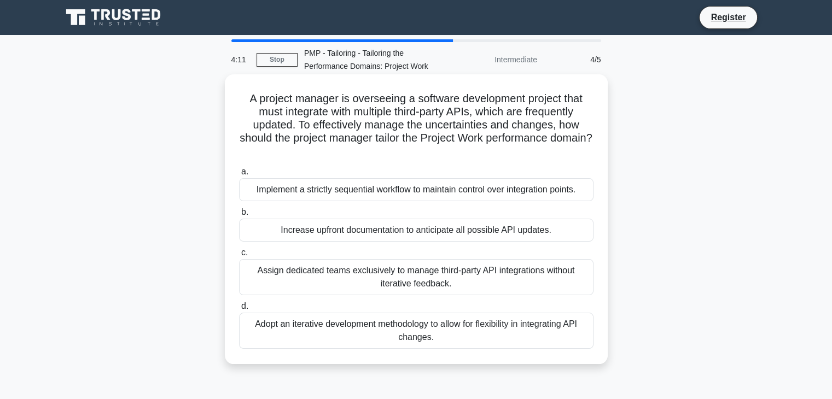  I want to click on div: Assign dedicated teams exclusively to manage third-party API integrations without iterative feedb..., so click(416, 277).